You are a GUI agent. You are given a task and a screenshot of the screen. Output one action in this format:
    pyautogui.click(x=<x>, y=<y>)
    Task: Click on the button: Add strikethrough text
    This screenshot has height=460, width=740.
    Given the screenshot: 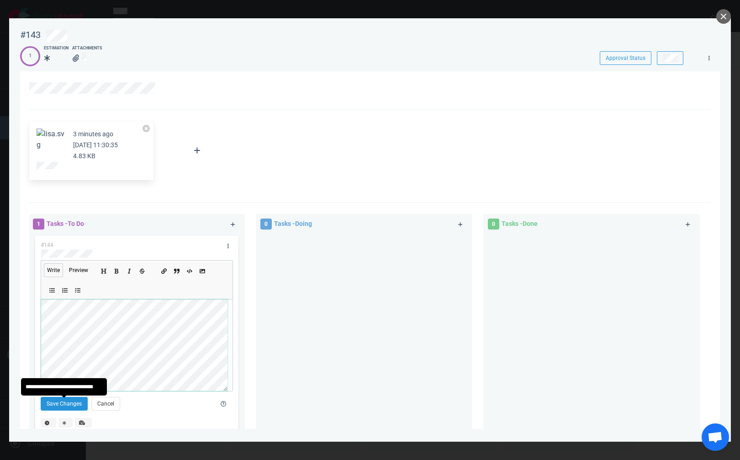 What is the action you would take?
    pyautogui.click(x=142, y=270)
    